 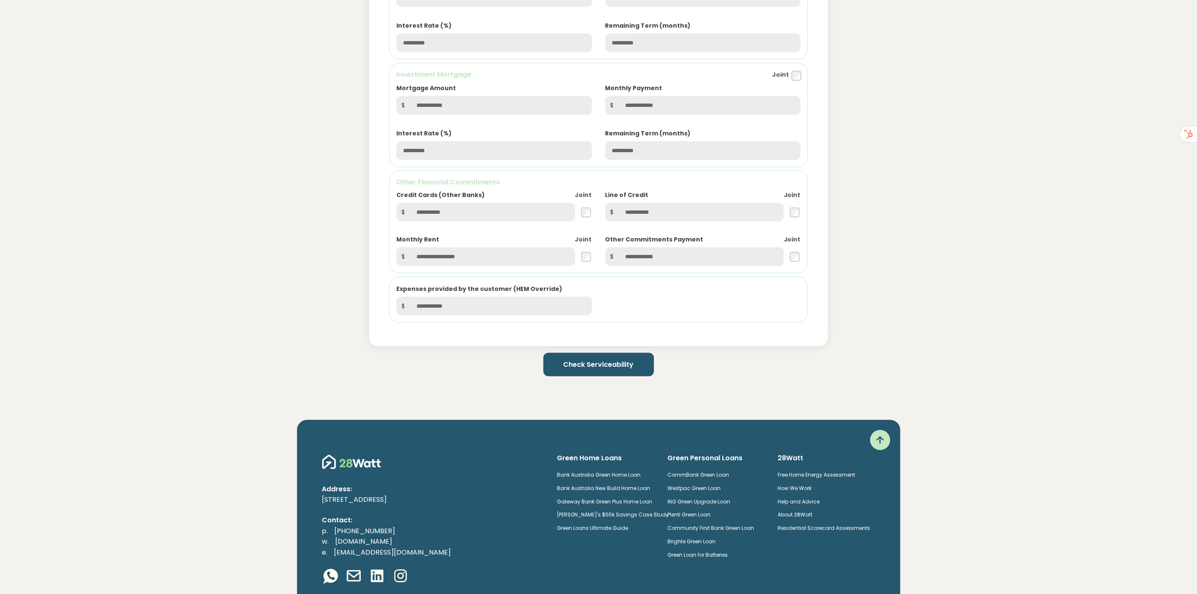 I want to click on h6: 28Watt, so click(x=827, y=458).